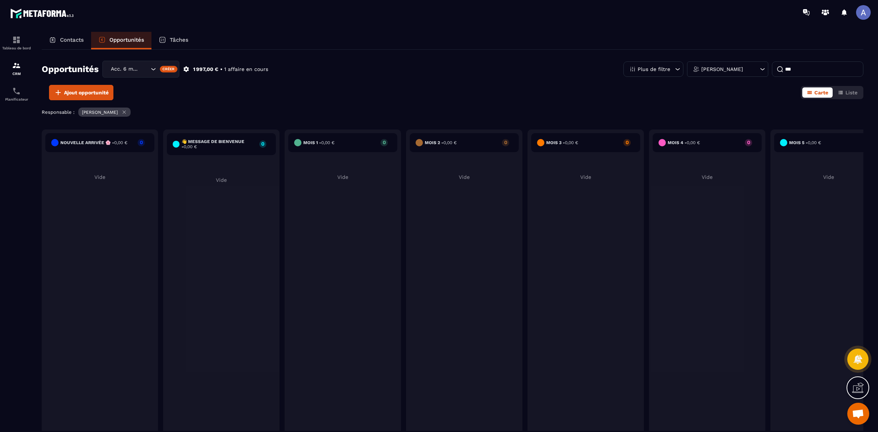 The image size is (878, 432). I want to click on a: schedulerschedulerPlanificateur, so click(16, 94).